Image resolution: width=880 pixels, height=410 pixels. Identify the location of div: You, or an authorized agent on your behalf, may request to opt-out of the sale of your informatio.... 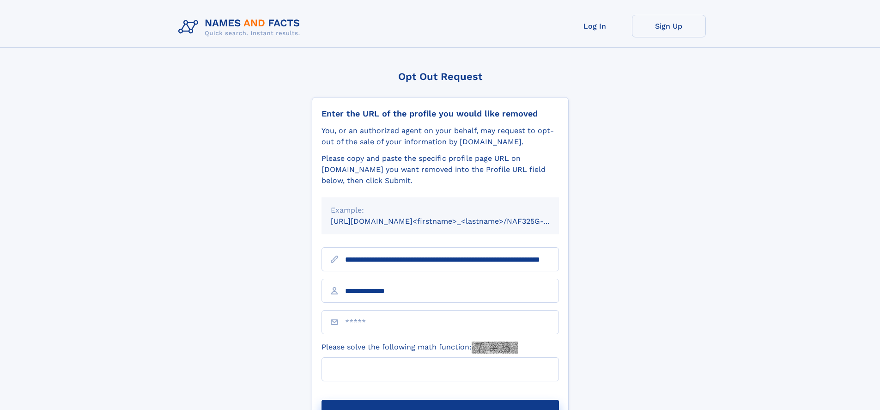
(440, 136).